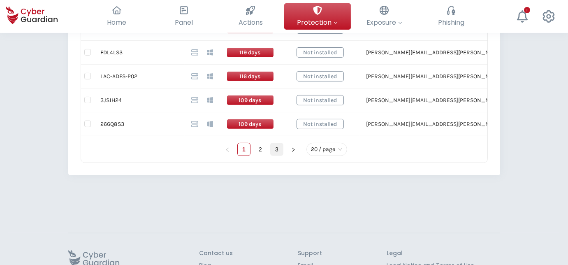 This screenshot has width=568, height=265. Describe the element at coordinates (317, 22) in the screenshot. I see `span: Protection` at that location.